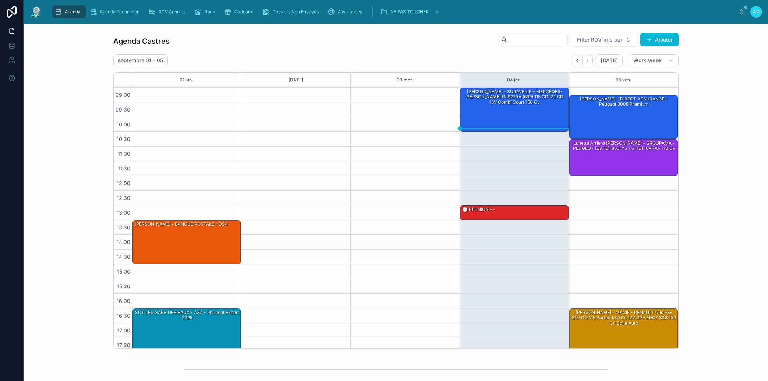 The height and width of the screenshot is (381, 768). I want to click on span: 10:30, so click(123, 139).